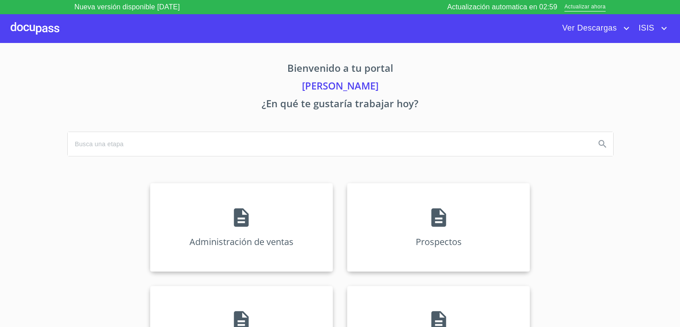 The height and width of the screenshot is (327, 680). I want to click on span: ISIS, so click(645, 28).